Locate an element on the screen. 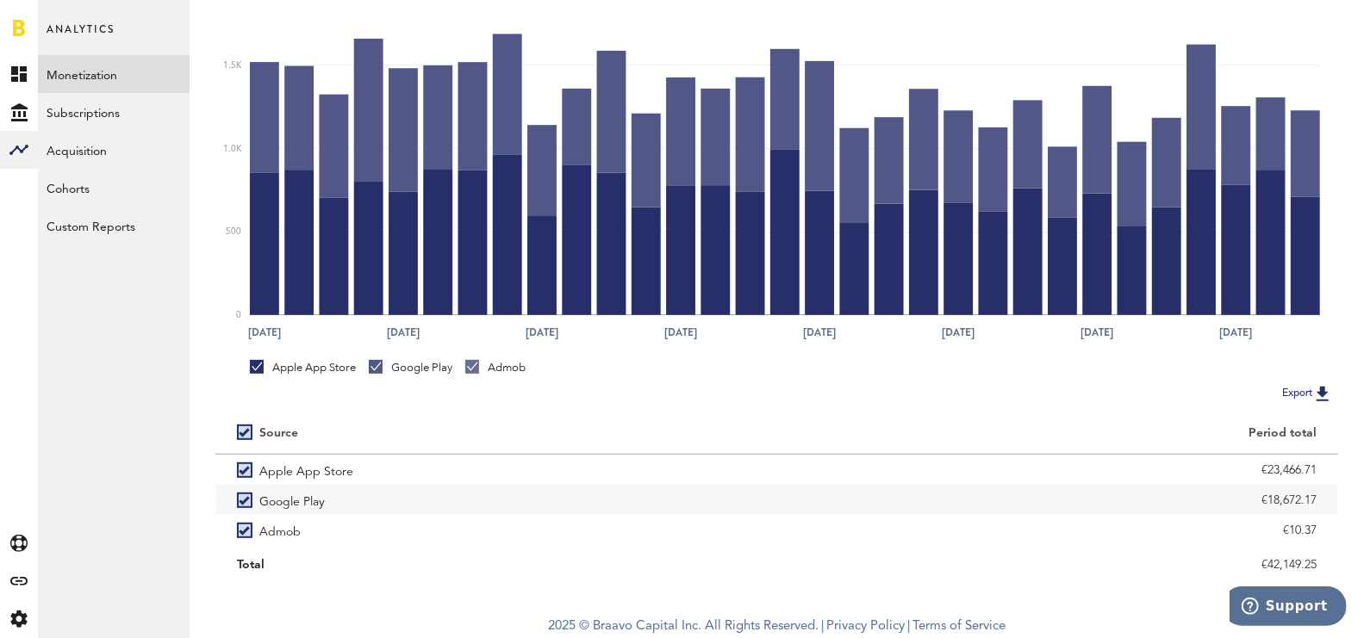  a: Privacy Policy is located at coordinates (865, 626).